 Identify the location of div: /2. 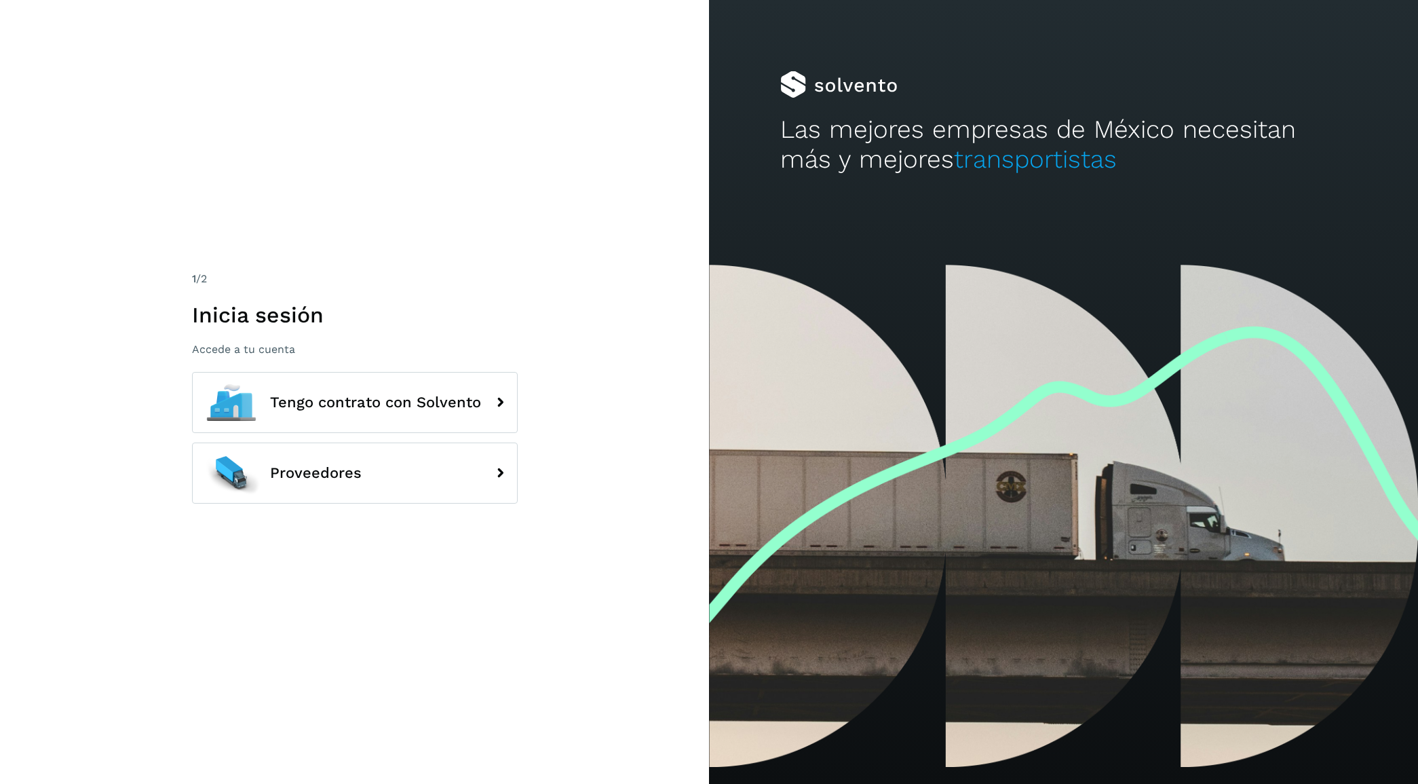
(355, 279).